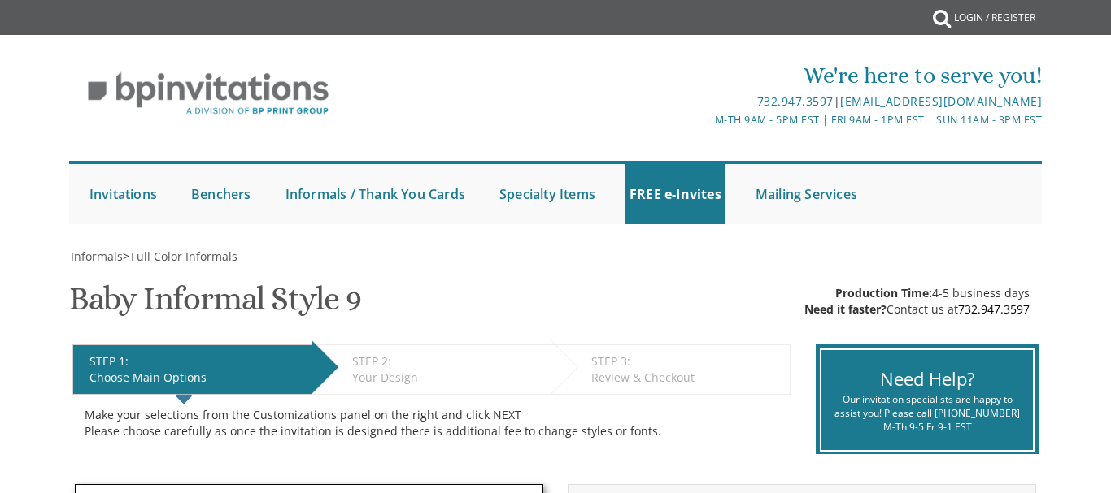 This screenshot has height=493, width=1111. I want to click on a: Specialty Items, so click(547, 194).